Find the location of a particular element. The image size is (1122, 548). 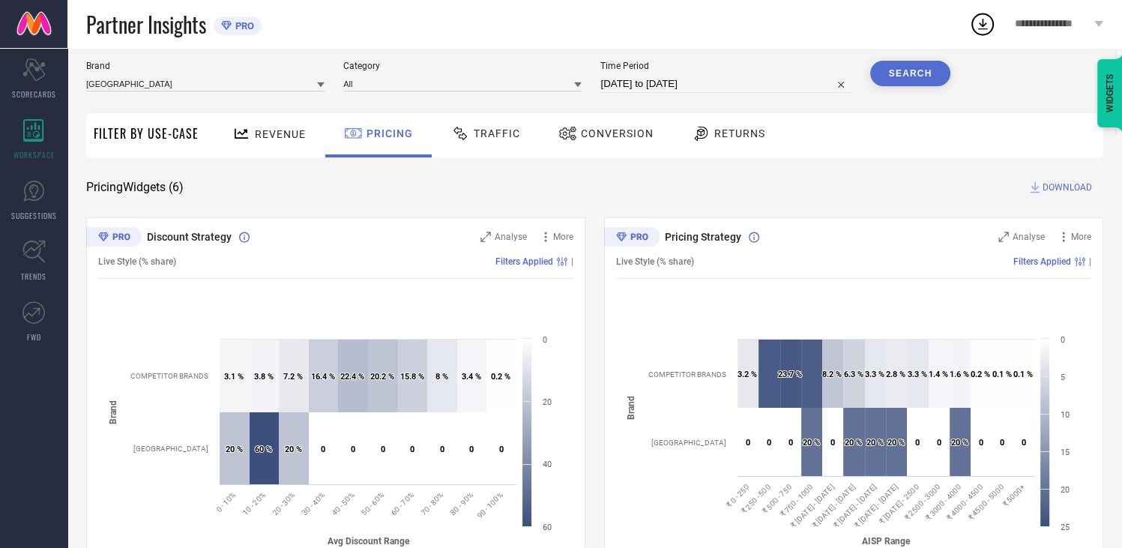

text: 25 is located at coordinates (1065, 527).